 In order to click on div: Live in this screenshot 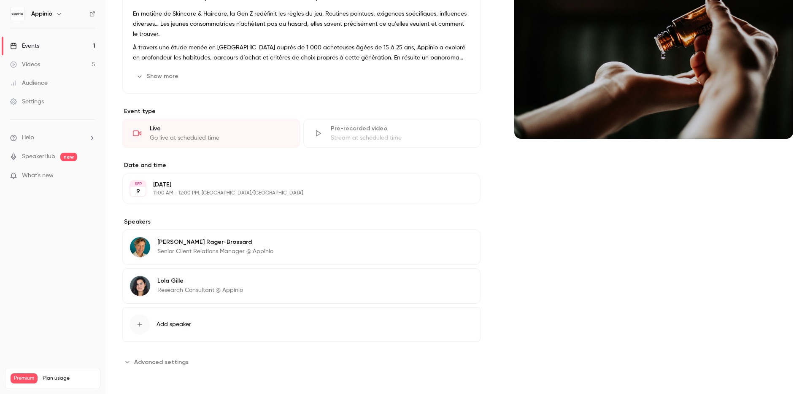, I will do `click(219, 129)`.